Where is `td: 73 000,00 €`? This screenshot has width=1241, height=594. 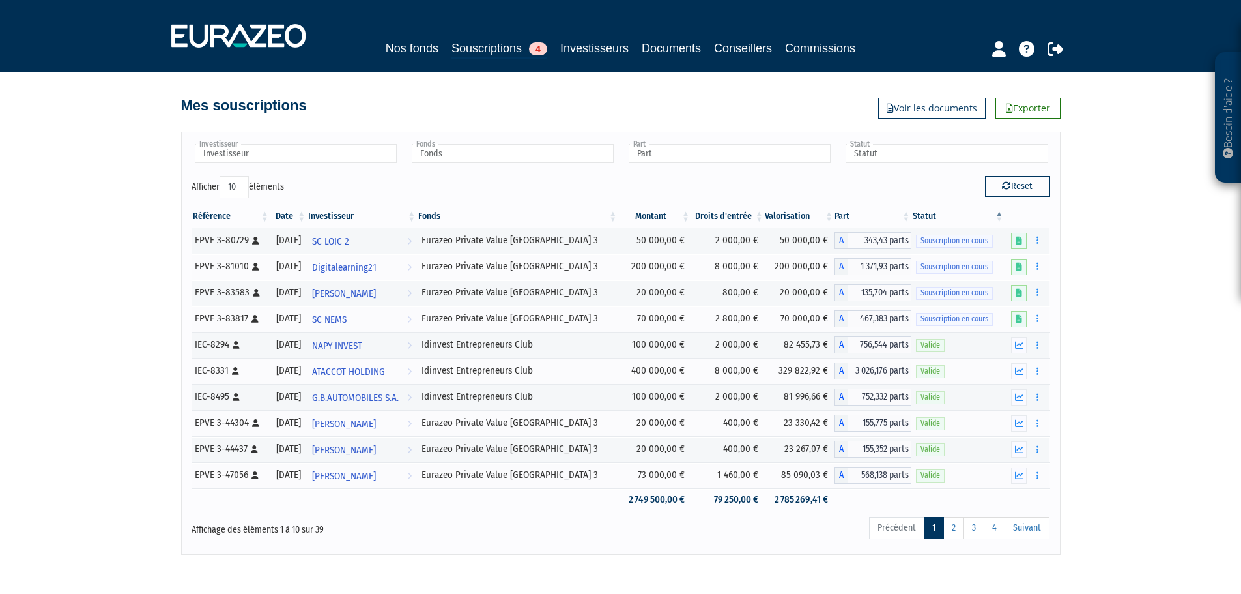
td: 73 000,00 € is located at coordinates (655, 475).